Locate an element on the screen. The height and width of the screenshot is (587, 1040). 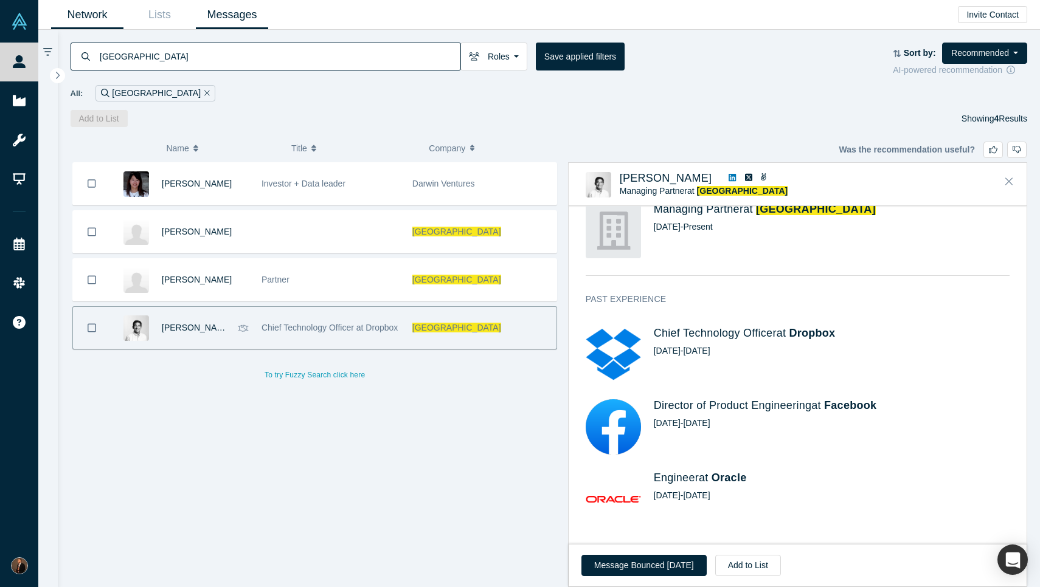
button: Close is located at coordinates (1009, 182).